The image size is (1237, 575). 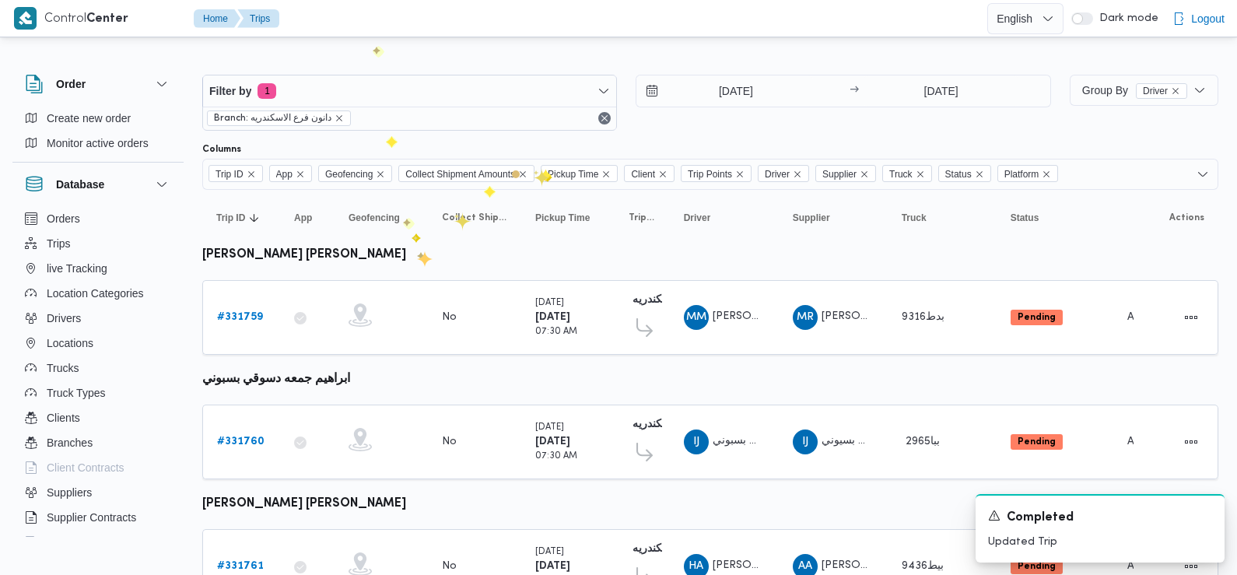 I want to click on span: Admin, so click(x=1144, y=317).